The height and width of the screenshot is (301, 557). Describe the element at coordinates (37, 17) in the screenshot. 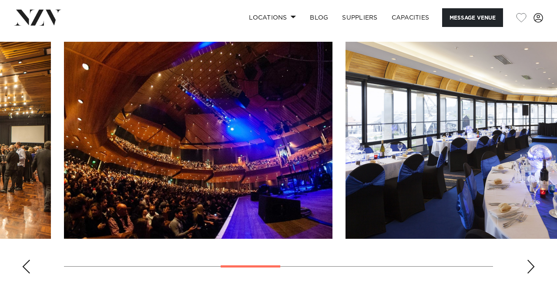

I see `img: nzv-logo.png` at that location.